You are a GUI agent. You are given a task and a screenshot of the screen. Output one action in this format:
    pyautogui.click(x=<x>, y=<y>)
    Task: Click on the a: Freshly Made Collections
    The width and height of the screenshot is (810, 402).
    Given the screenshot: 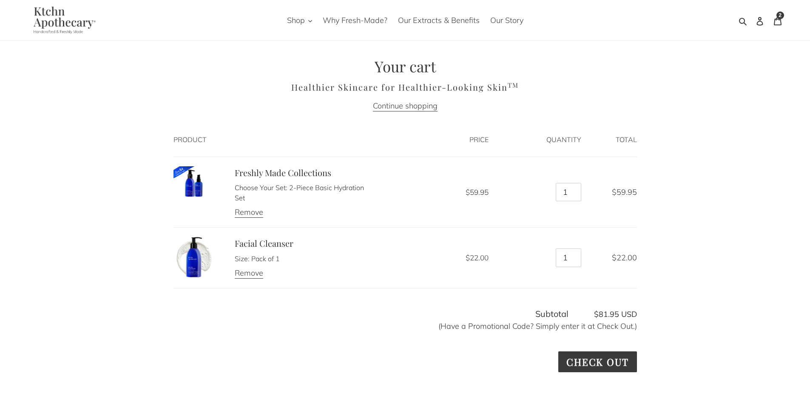 What is the action you would take?
    pyautogui.click(x=283, y=172)
    